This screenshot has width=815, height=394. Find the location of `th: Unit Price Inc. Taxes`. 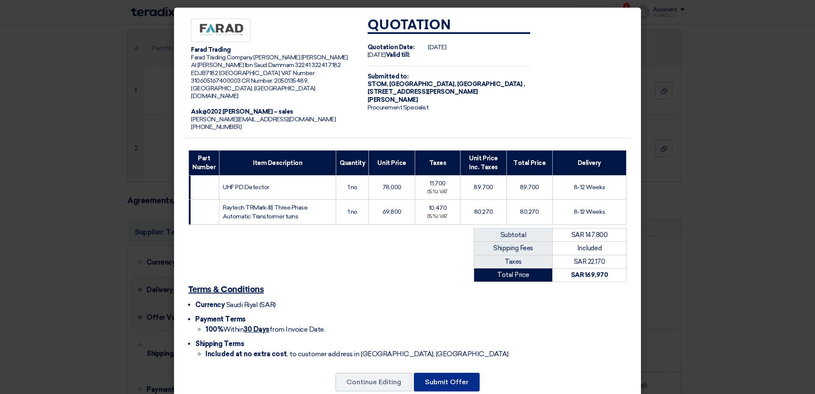

th: Unit Price Inc. Taxes is located at coordinates (483, 163).